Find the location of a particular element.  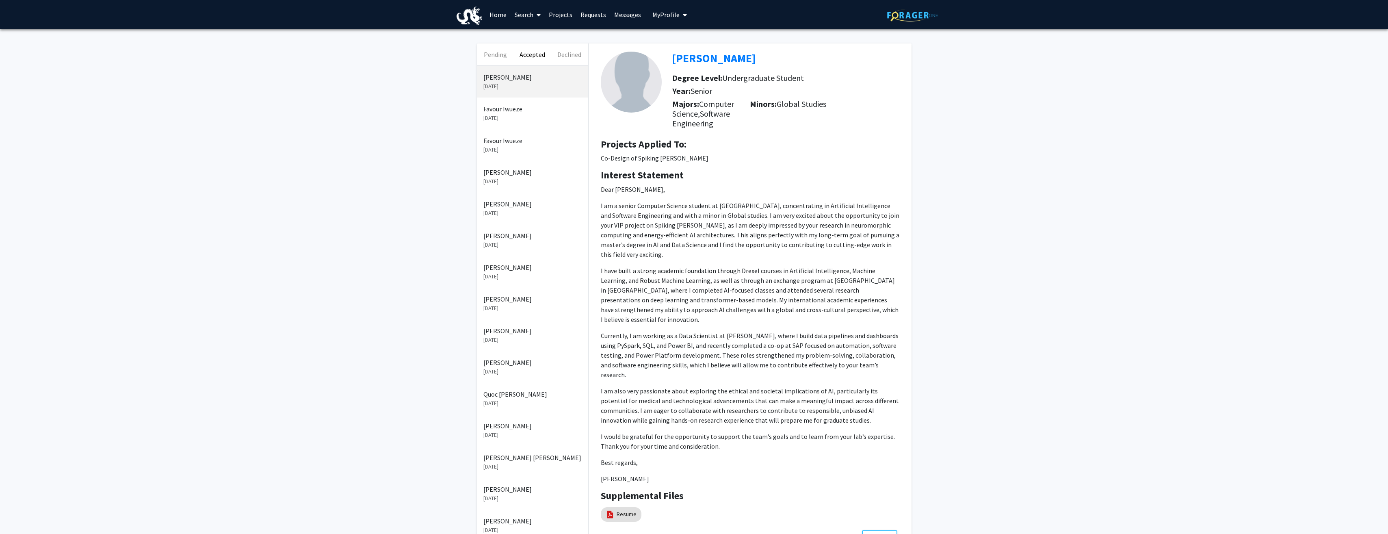

span: Software Engineering is located at coordinates (701, 118).